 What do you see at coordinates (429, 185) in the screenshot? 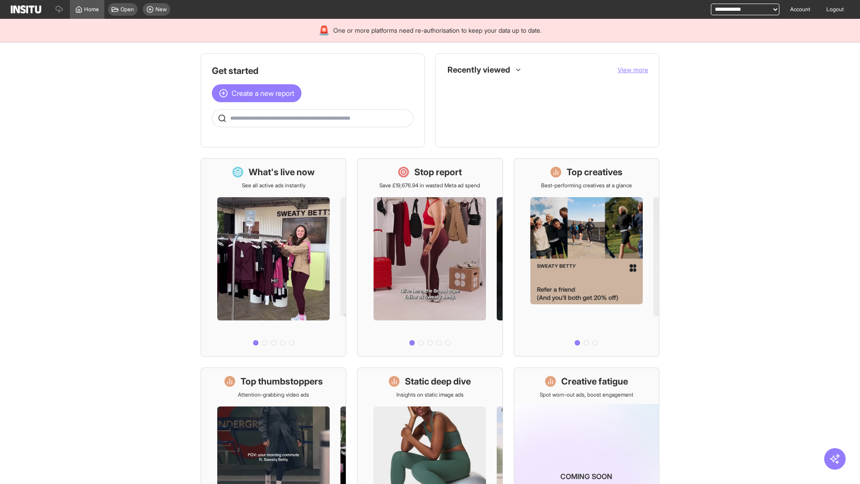
I see `p: Save £19,676.94 in wasted Meta ad spend` at bounding box center [429, 185].